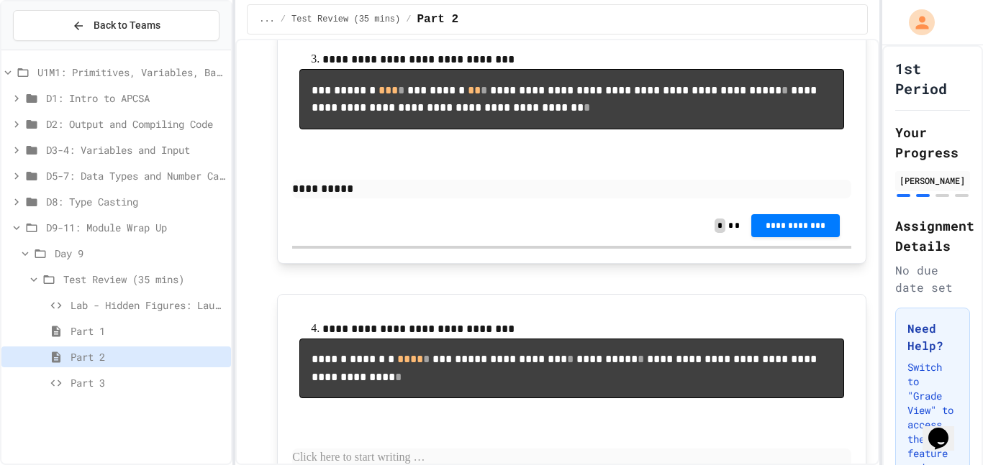  What do you see at coordinates (135, 124) in the screenshot?
I see `span: D2: Output and Compiling Code` at bounding box center [135, 124].